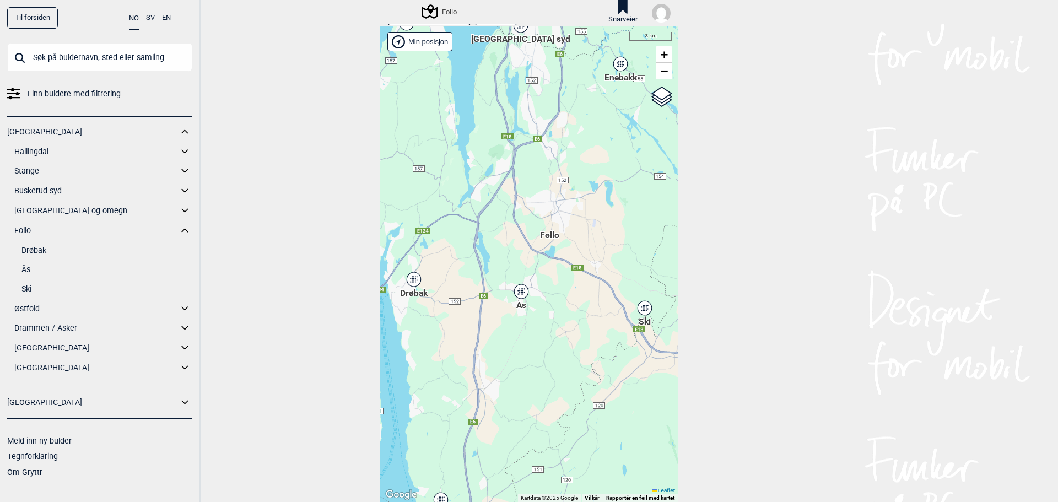  Describe the element at coordinates (33, 456) in the screenshot. I see `a: Tegnforklaring` at that location.